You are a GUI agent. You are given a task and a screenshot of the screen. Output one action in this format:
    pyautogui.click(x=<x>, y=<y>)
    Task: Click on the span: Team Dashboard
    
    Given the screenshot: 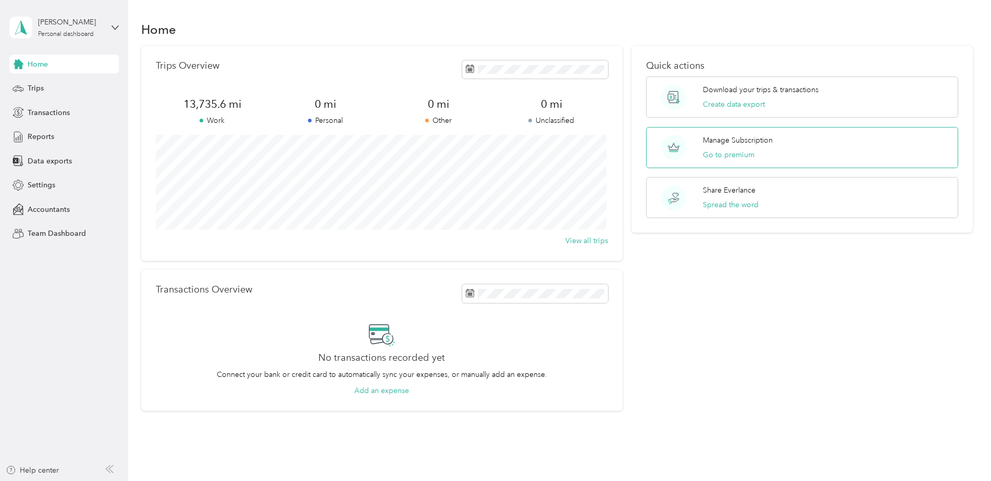 What is the action you would take?
    pyautogui.click(x=57, y=233)
    